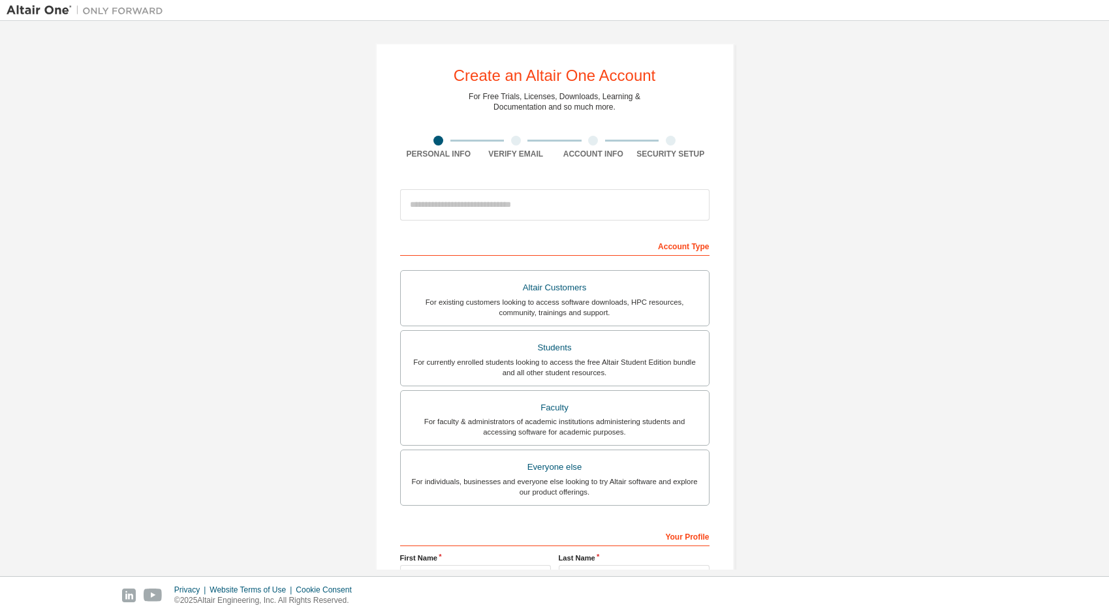 This screenshot has width=1109, height=614. What do you see at coordinates (555, 76) in the screenshot?
I see `div: Create an Altair One Account` at bounding box center [555, 76].